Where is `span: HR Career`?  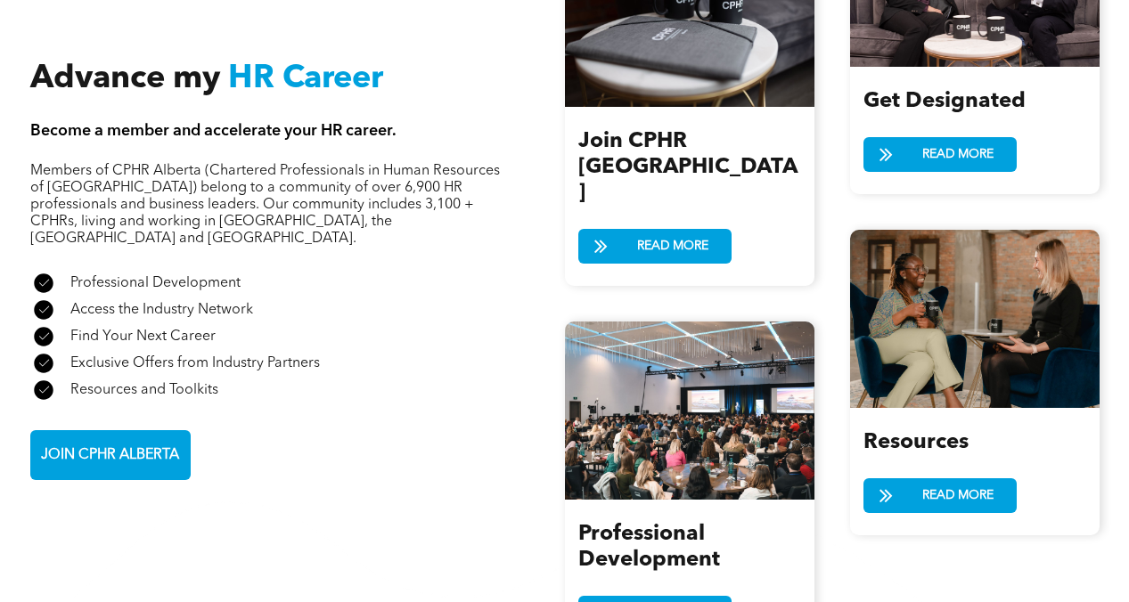
span: HR Career is located at coordinates (306, 79).